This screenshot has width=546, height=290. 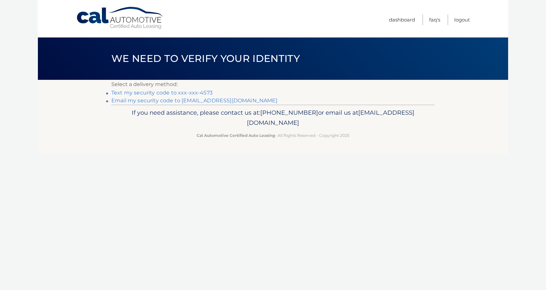 I want to click on a: Cal Automotive, so click(x=120, y=18).